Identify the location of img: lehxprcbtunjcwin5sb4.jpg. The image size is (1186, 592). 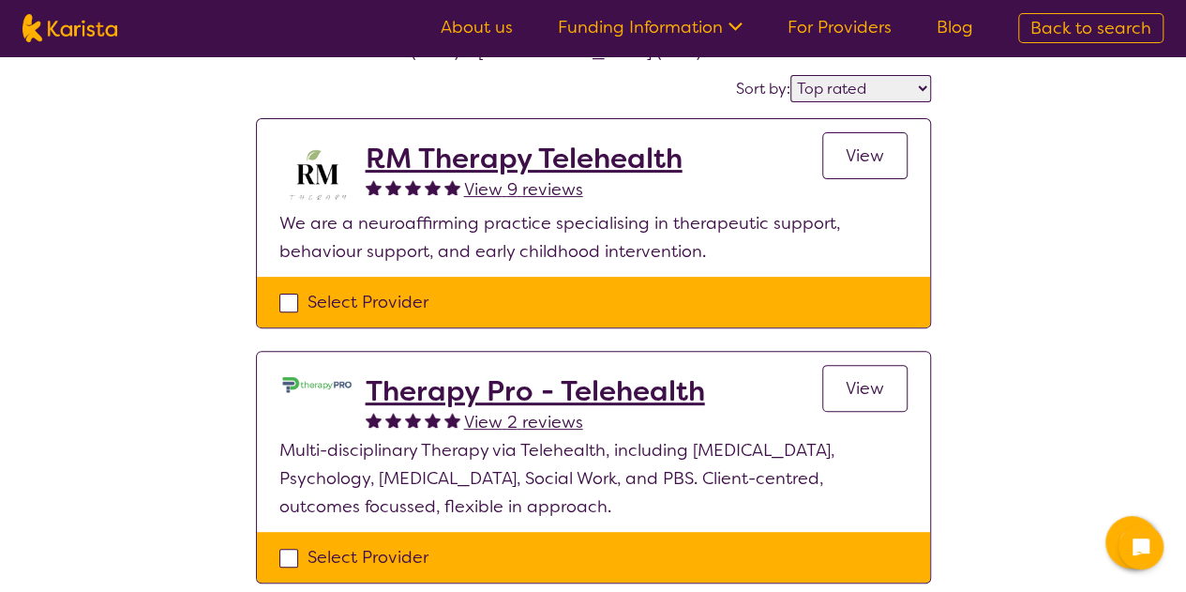
(317, 384).